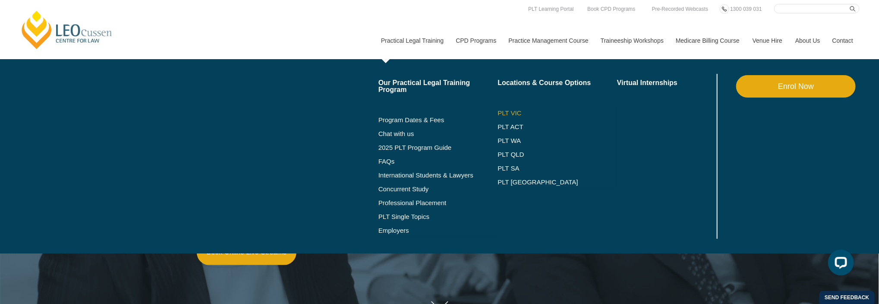  Describe the element at coordinates (20, 16) in the screenshot. I see `button: Open LiveChat chat widget` at that location.